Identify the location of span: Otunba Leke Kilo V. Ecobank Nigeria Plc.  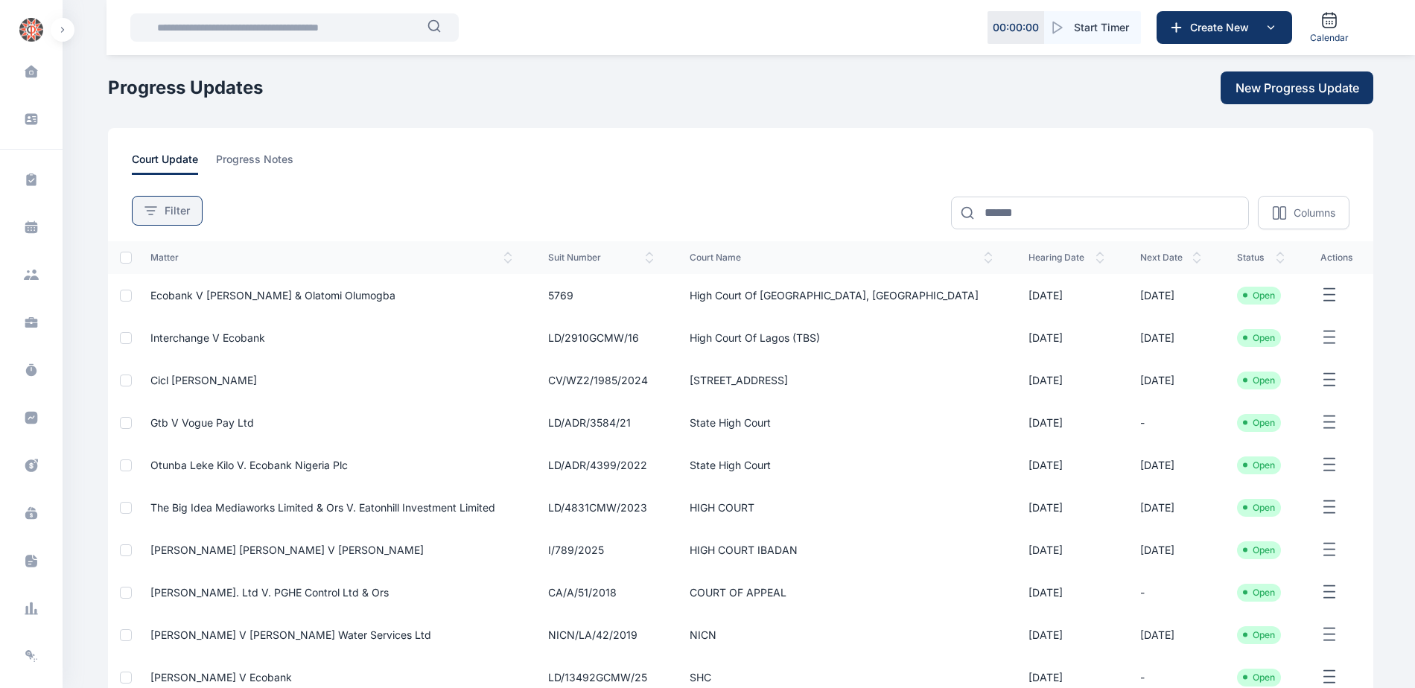
(249, 465).